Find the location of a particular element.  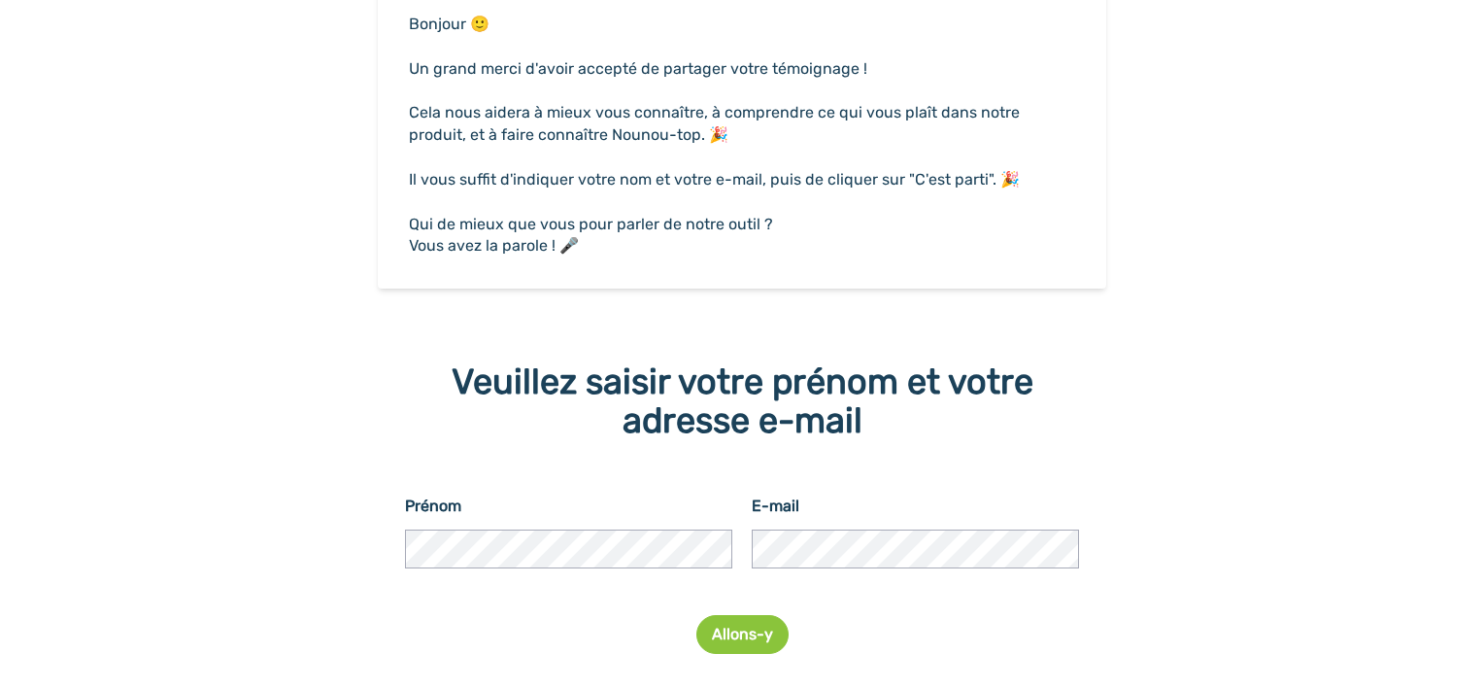

button: Allons-y is located at coordinates (742, 634).